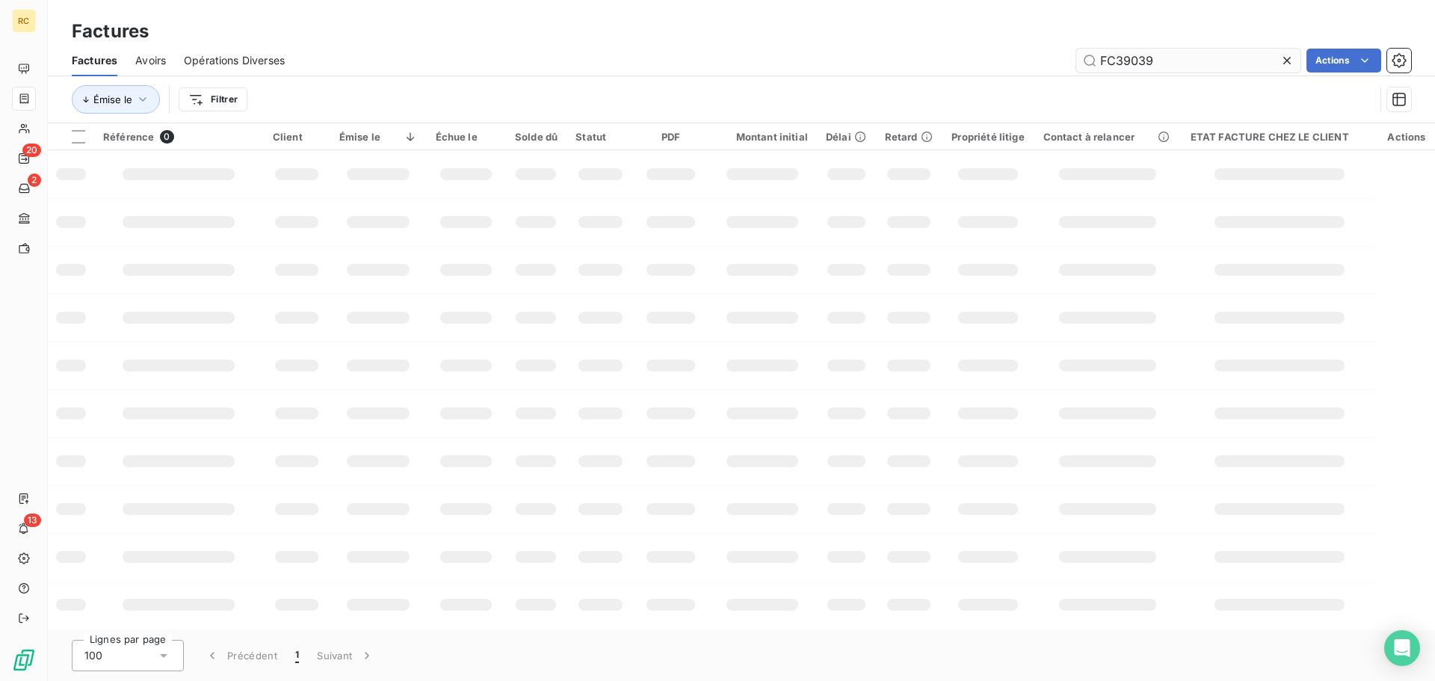 The image size is (1435, 681). What do you see at coordinates (110, 31) in the screenshot?
I see `h3: Factures` at bounding box center [110, 31].